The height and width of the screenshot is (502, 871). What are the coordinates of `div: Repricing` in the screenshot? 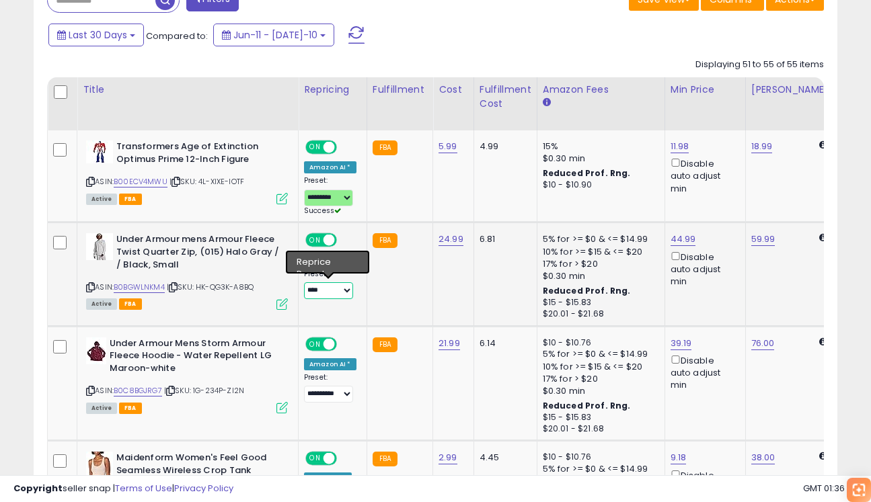 It's located at (332, 89).